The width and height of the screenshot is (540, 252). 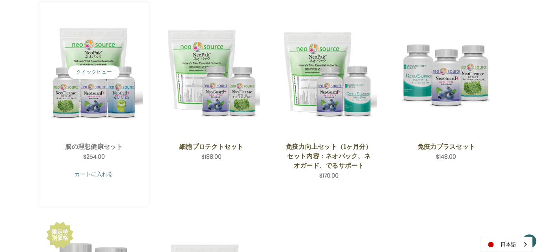 What do you see at coordinates (60, 235) in the screenshot?
I see `div: 限定特別価格` at bounding box center [60, 235].